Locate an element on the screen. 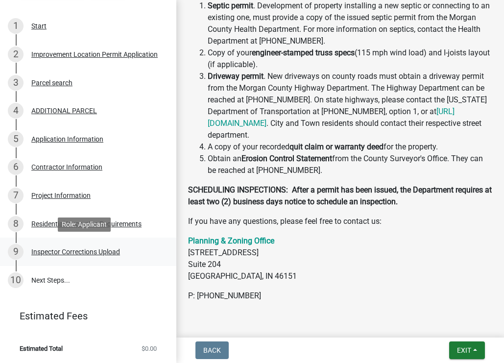  span: $0.00 is located at coordinates (149, 348).